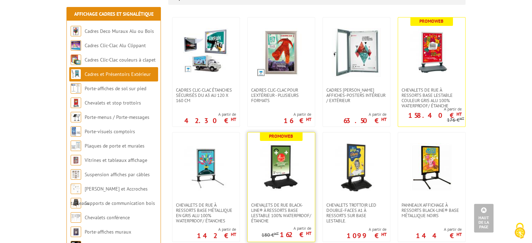  What do you see at coordinates (76, 146) in the screenshot?
I see `img: Plaques de porte et murales` at bounding box center [76, 146].